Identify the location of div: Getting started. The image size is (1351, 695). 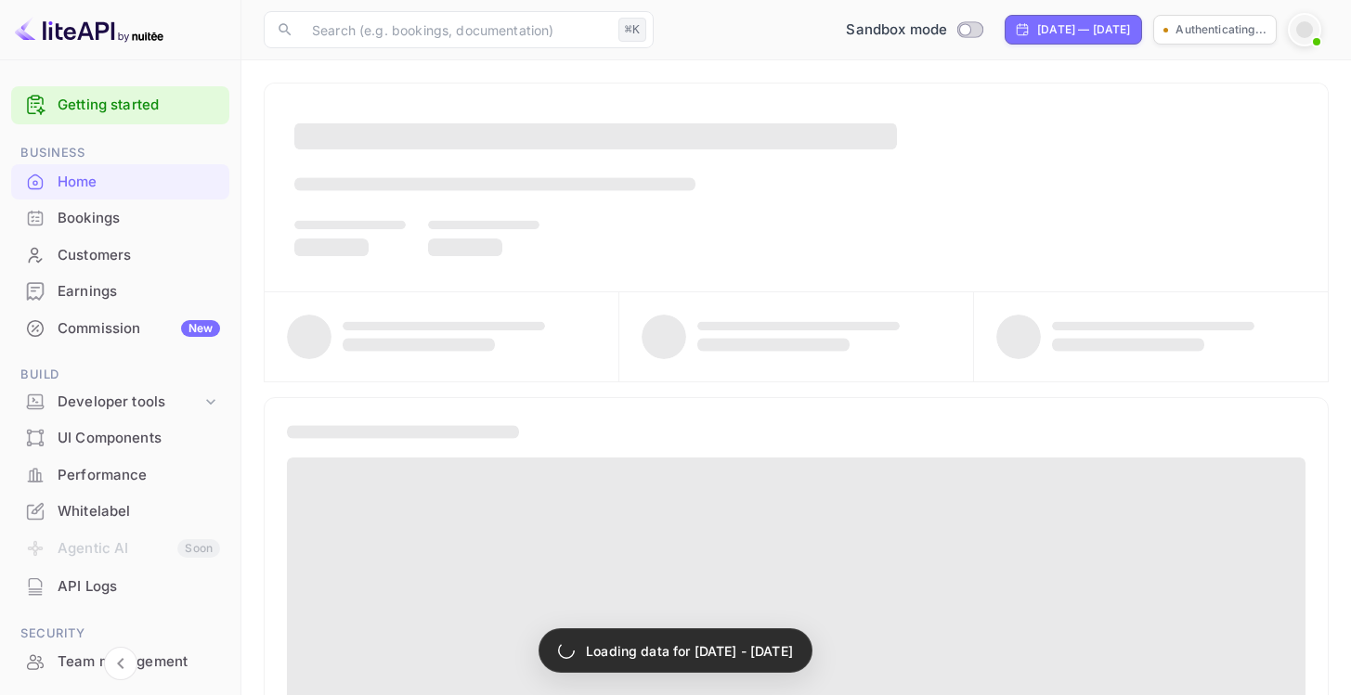
(120, 105).